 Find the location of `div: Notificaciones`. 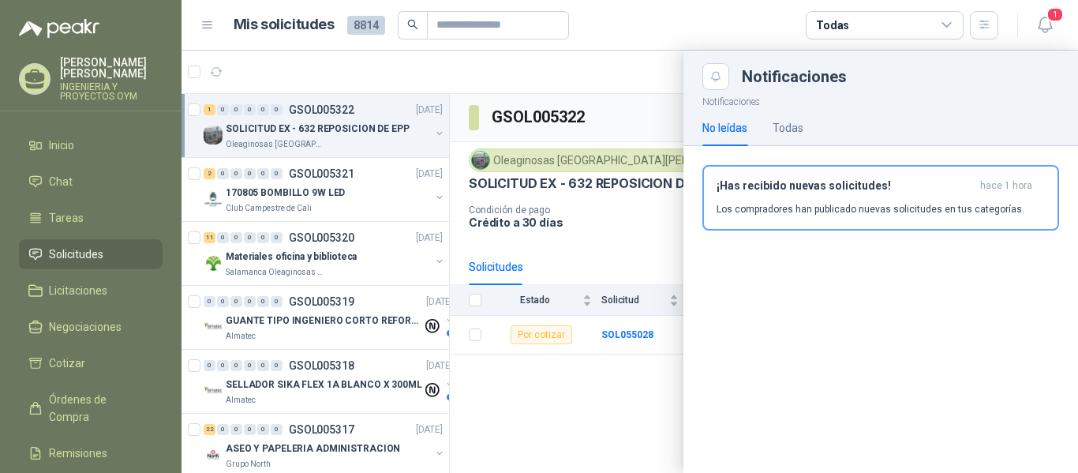

div: Notificaciones is located at coordinates (900, 77).